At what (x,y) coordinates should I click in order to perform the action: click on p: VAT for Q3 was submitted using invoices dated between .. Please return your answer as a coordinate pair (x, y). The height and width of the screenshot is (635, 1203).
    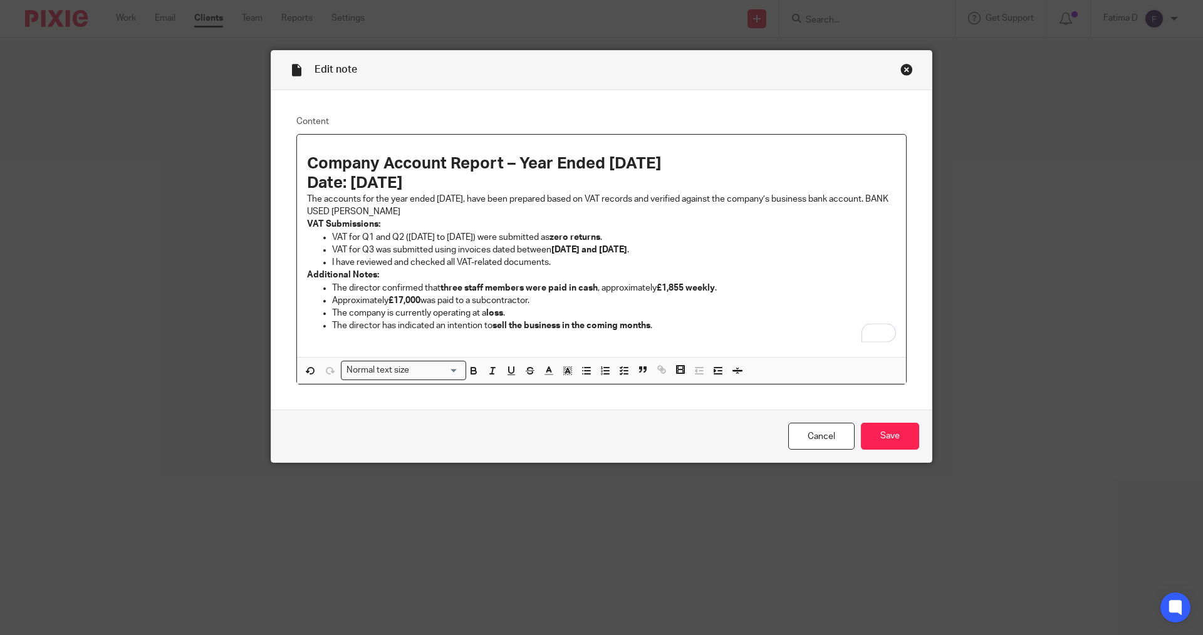
    Looking at the image, I should click on (614, 250).